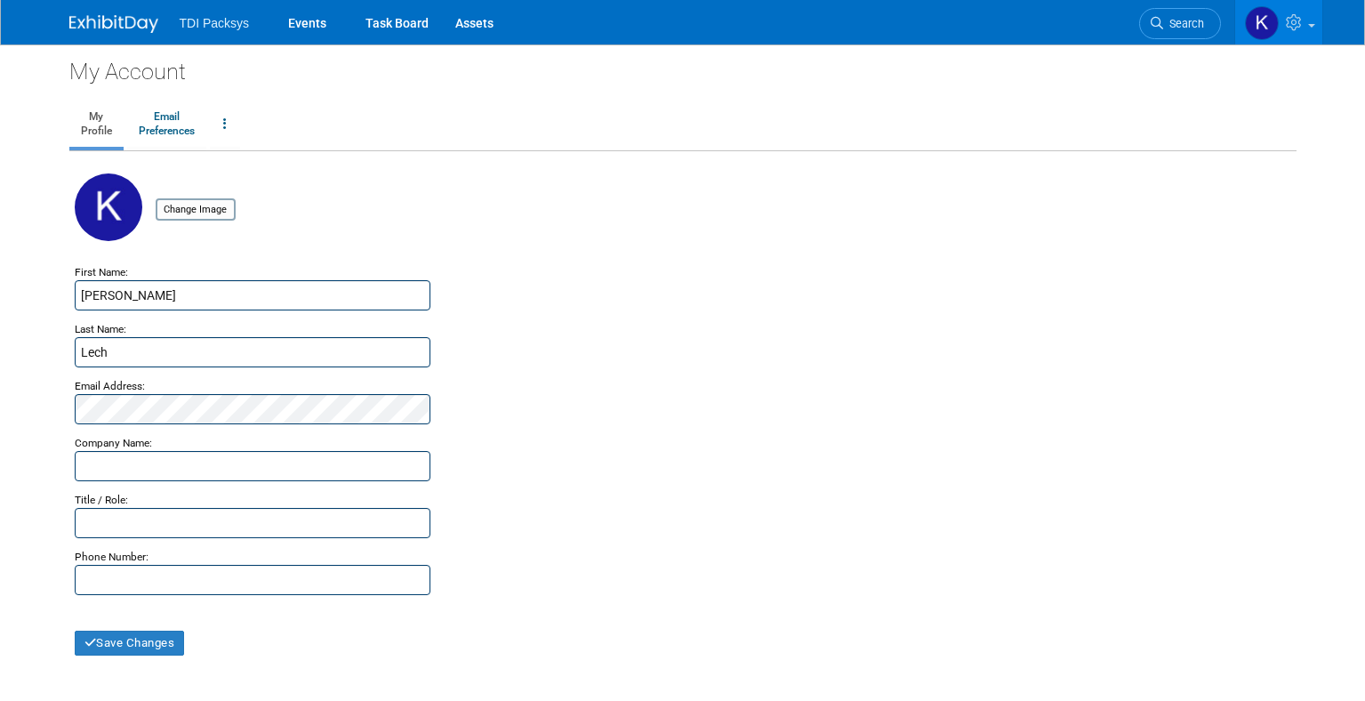  What do you see at coordinates (111, 557) in the screenshot?
I see `small: Phone Number:` at bounding box center [111, 557].